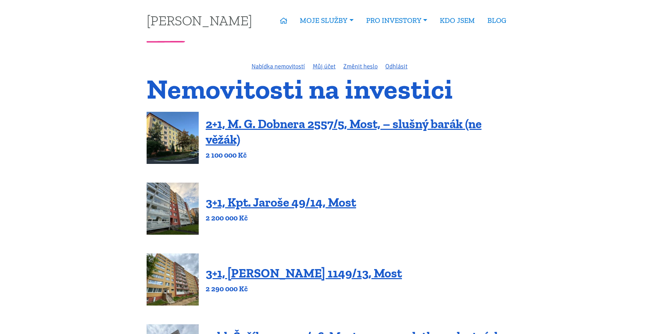  I want to click on a: PRO INVESTORY, so click(397, 21).